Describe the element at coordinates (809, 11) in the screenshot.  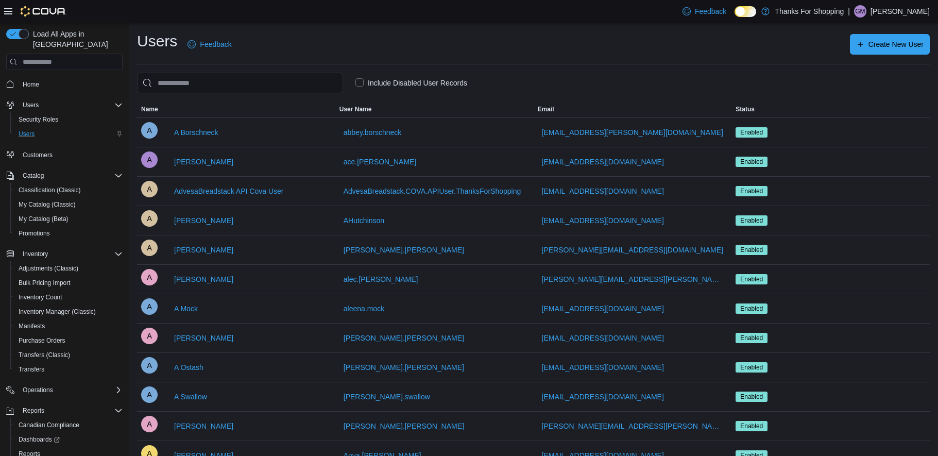
I see `p: Thanks For Shopping` at that location.